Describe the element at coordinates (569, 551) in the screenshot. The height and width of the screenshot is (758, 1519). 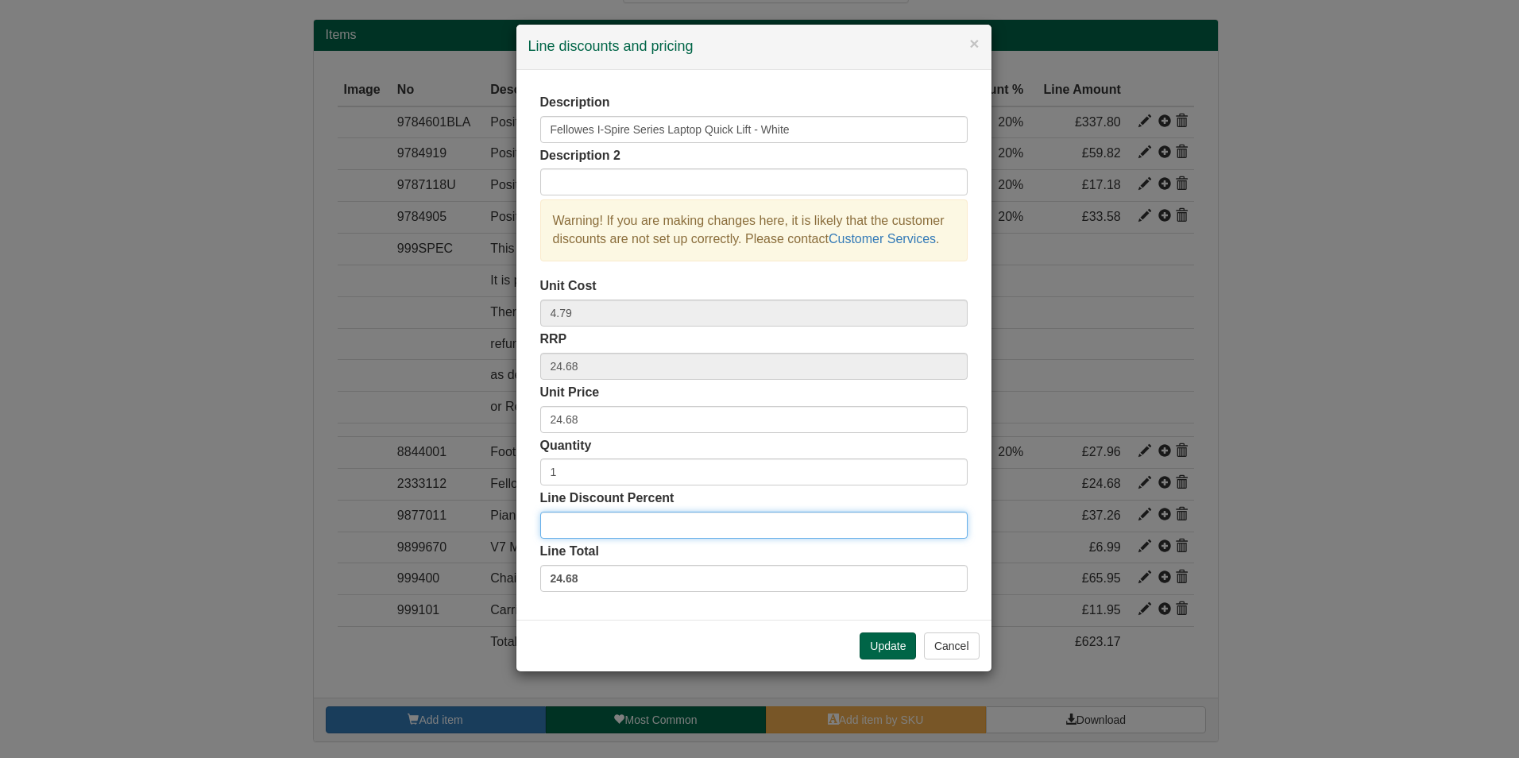
I see `label: Line Total` at that location.